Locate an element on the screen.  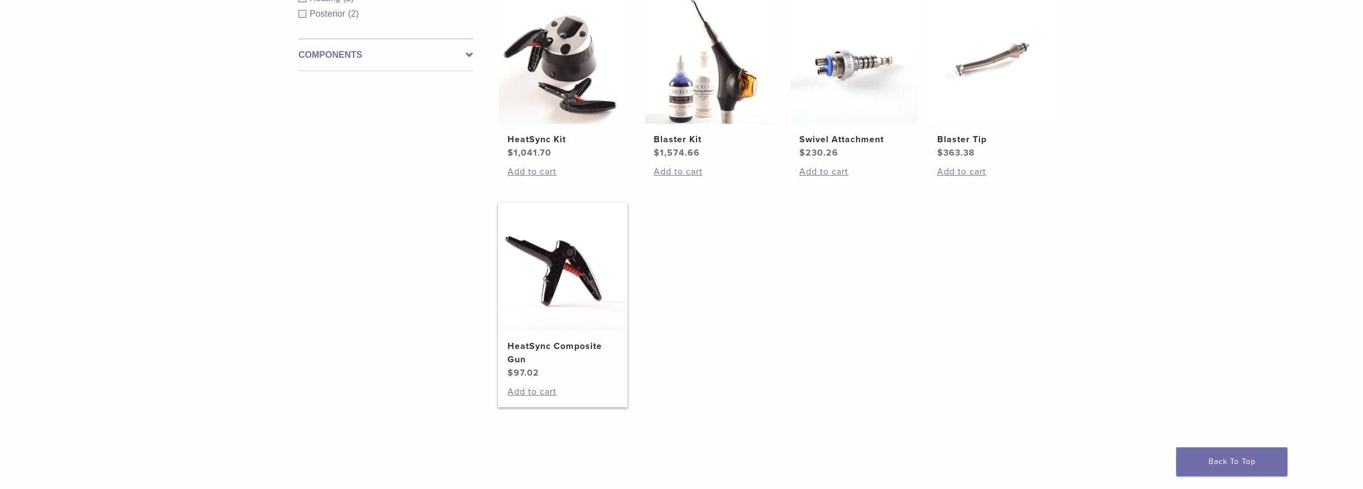
a: Add to cart: “Swivel Attachment” is located at coordinates (855, 172).